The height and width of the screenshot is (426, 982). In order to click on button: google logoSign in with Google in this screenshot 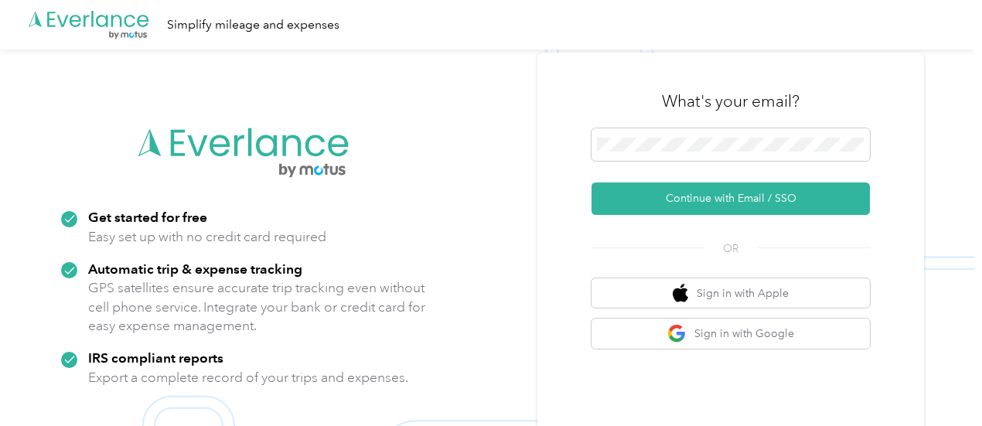, I will do `click(731, 333)`.